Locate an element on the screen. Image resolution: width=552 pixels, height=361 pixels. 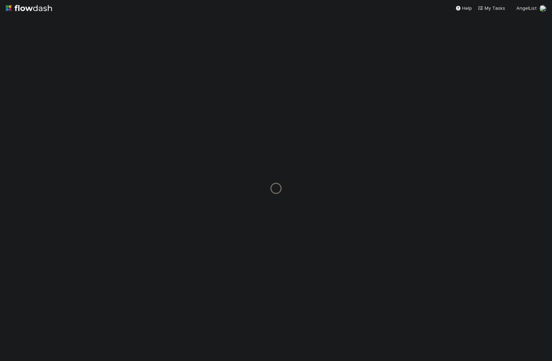
div: Help is located at coordinates (464, 8).